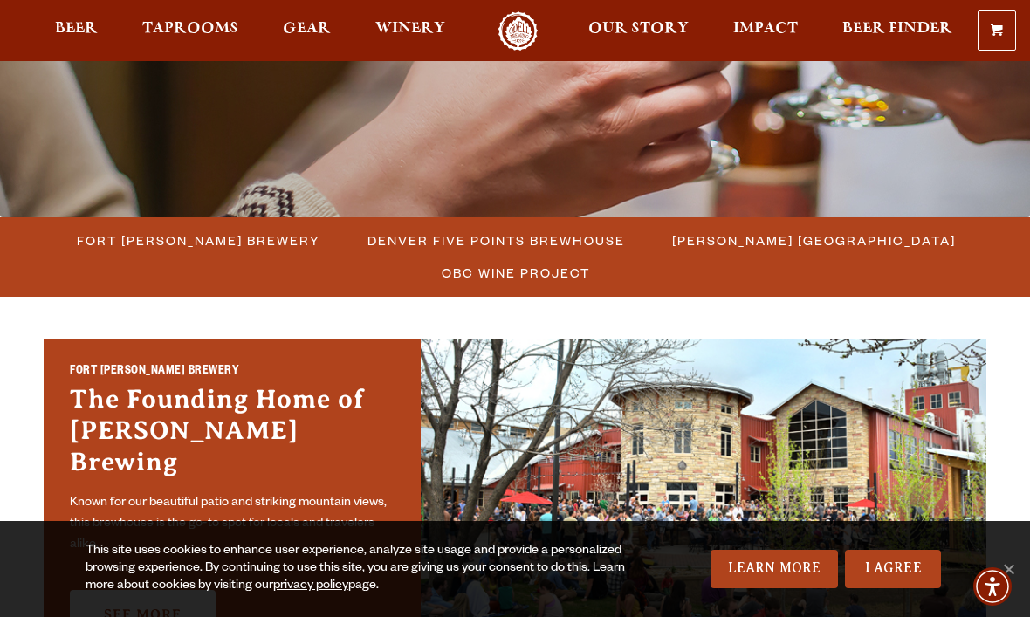 This screenshot has width=1030, height=617. What do you see at coordinates (410, 29) in the screenshot?
I see `span: Winery` at bounding box center [410, 29].